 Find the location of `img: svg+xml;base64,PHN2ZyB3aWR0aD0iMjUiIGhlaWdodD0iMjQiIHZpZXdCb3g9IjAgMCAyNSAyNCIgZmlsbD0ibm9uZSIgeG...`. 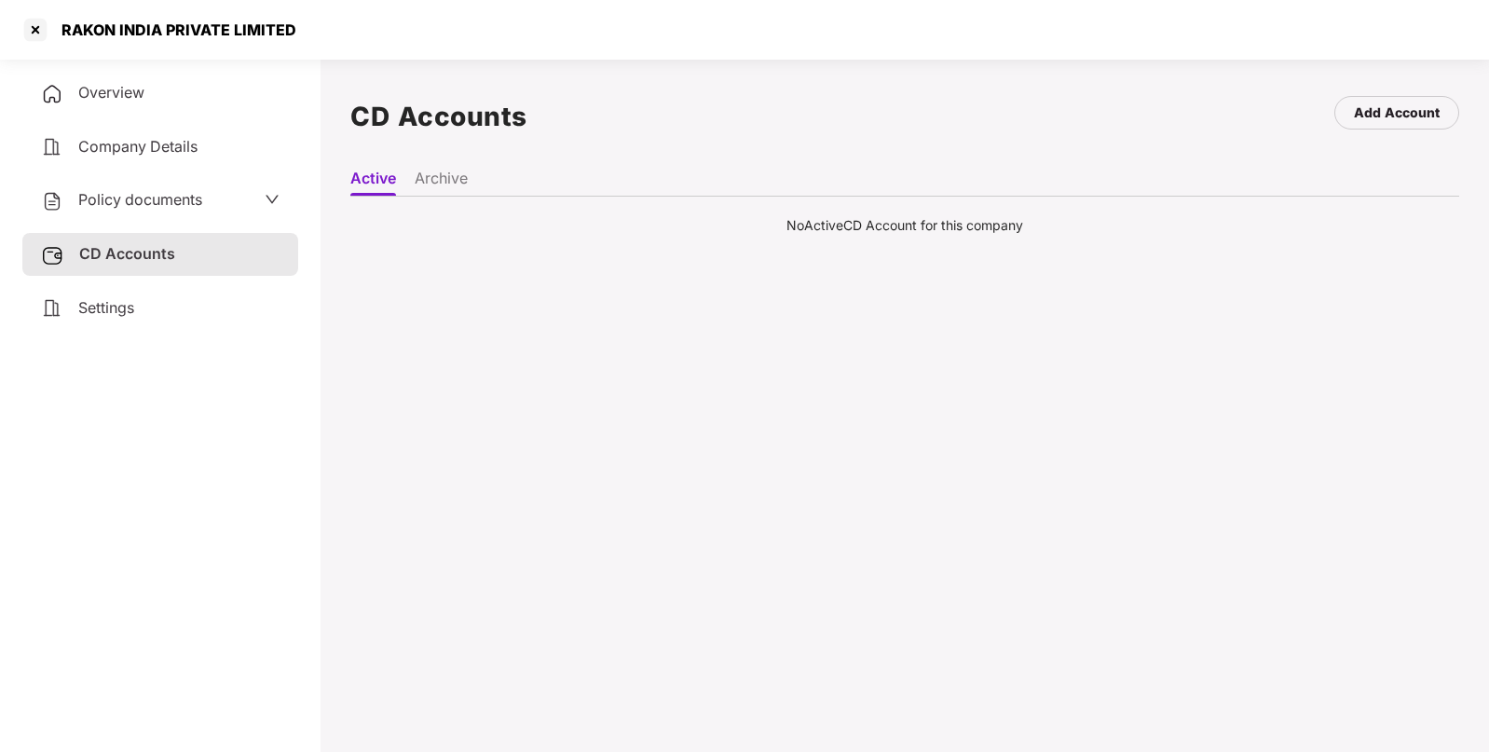

img: svg+xml;base64,PHN2ZyB3aWR0aD0iMjUiIGhlaWdodD0iMjQiIHZpZXdCb3g9IjAgMCAyNSAyNCIgZmlsbD0ibm9uZSIgeG... is located at coordinates (52, 255).